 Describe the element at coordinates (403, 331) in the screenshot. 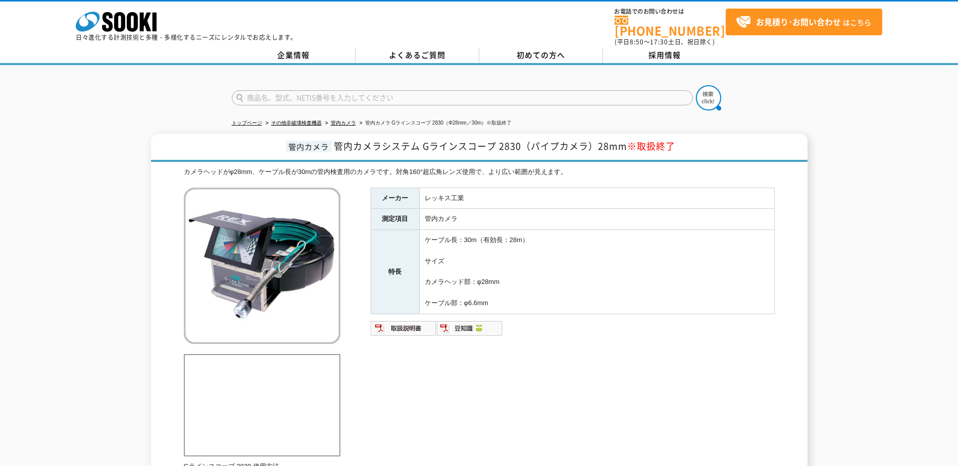

I see `a: 取扱説明書` at that location.